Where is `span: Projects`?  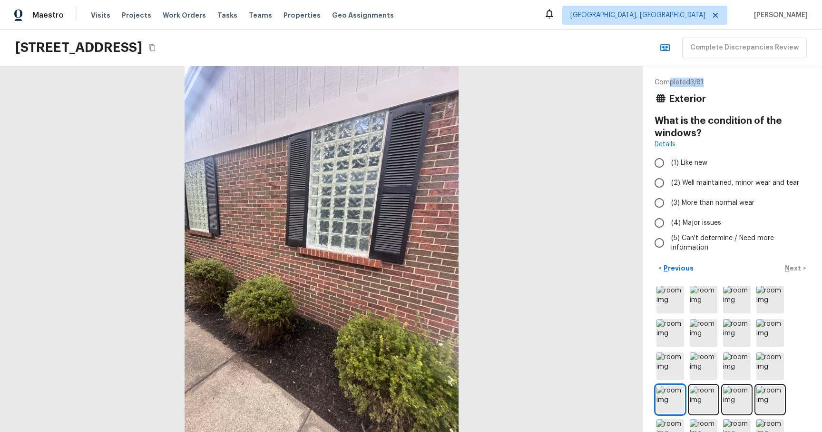
span: Projects is located at coordinates (137, 15).